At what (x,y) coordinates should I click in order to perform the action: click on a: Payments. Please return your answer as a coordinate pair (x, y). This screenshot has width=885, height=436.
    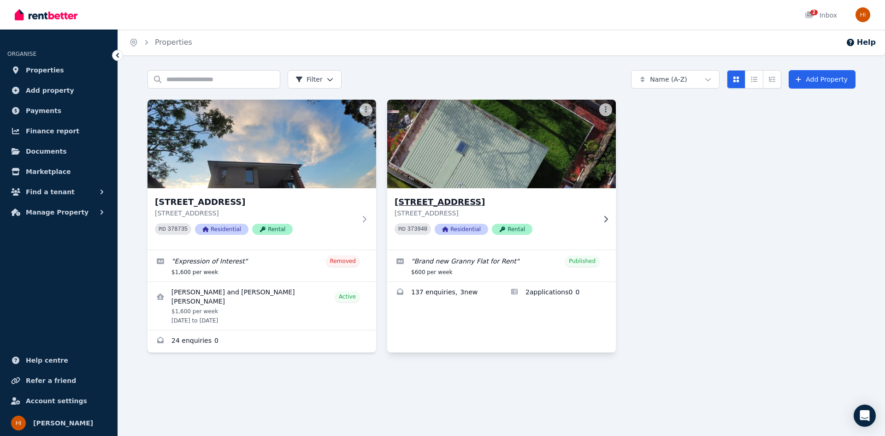
    Looking at the image, I should click on (59, 111).